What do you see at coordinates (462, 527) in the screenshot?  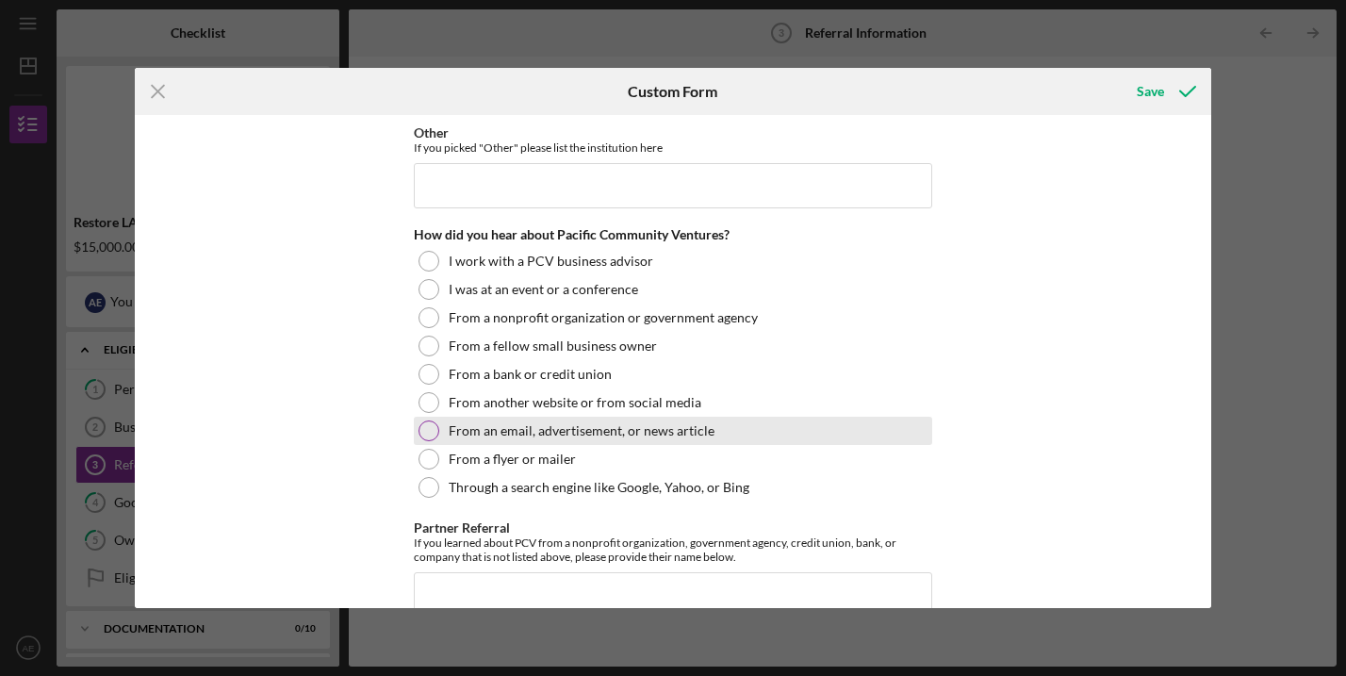 I see `label: Partner Referral` at bounding box center [462, 527].